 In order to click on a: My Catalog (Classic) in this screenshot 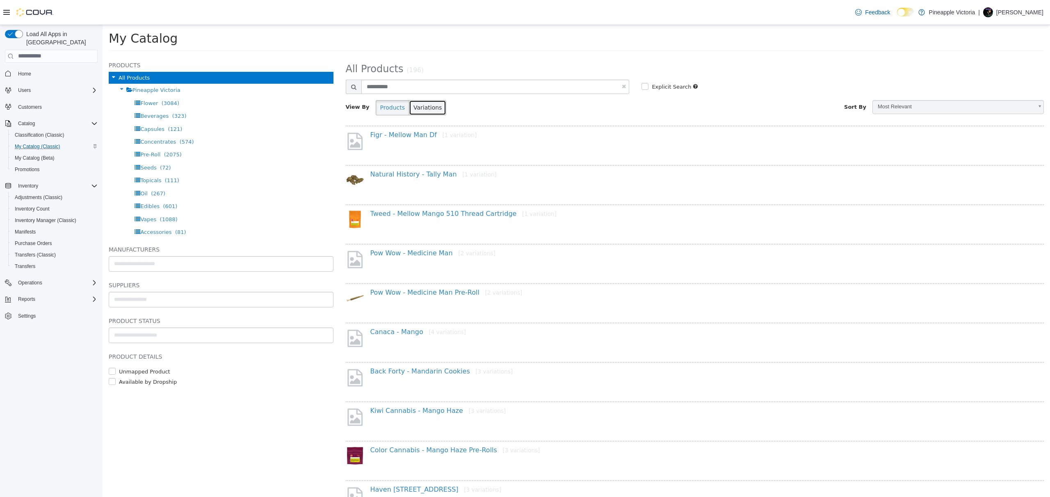, I will do `click(37, 146)`.